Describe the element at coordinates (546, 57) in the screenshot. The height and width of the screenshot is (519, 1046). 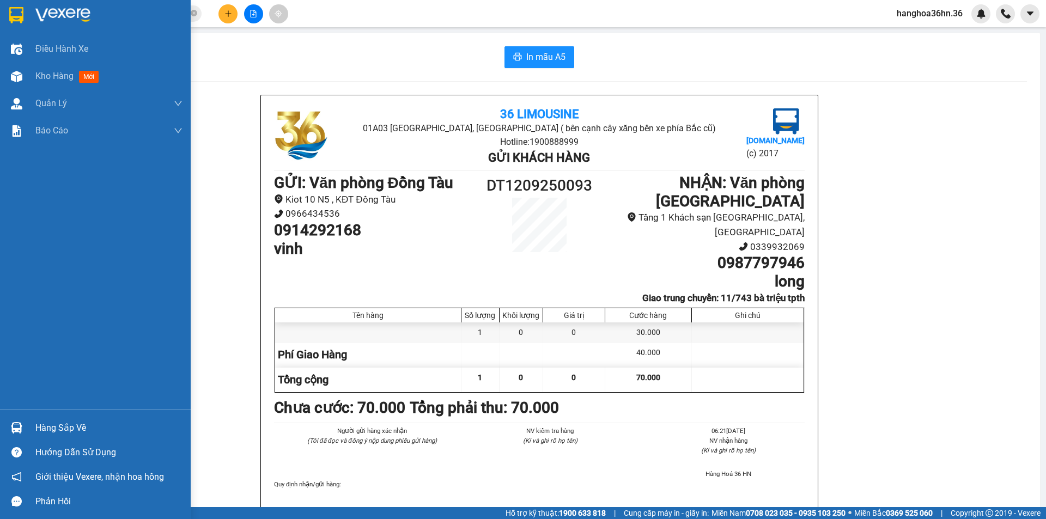
I see `span: In mẫu A5` at that location.